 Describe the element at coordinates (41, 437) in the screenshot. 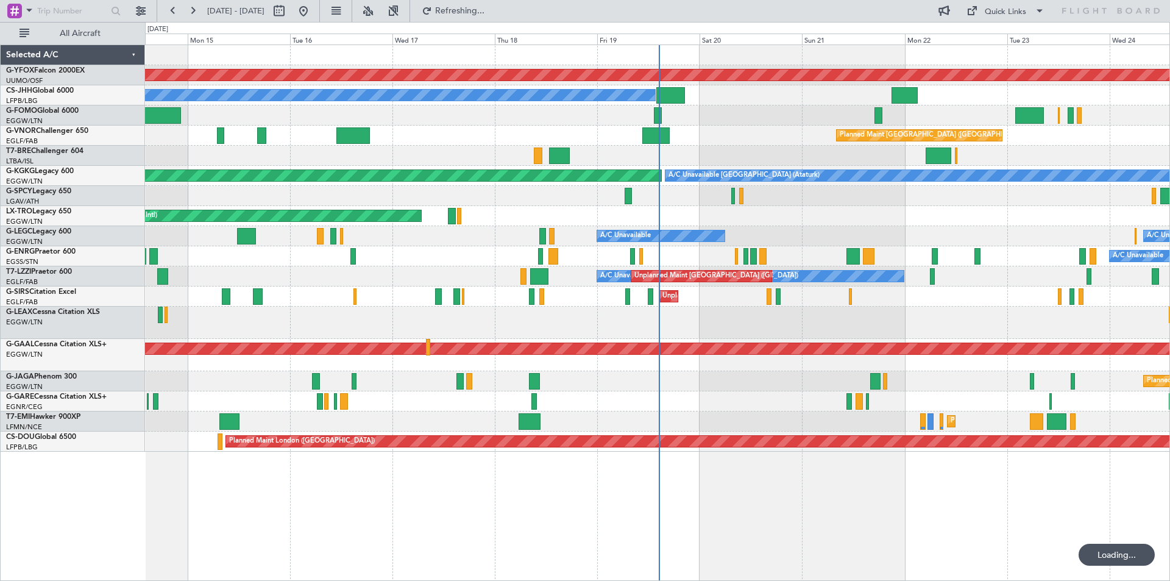

I see `a: CS-DOUGlobal 6500` at that location.